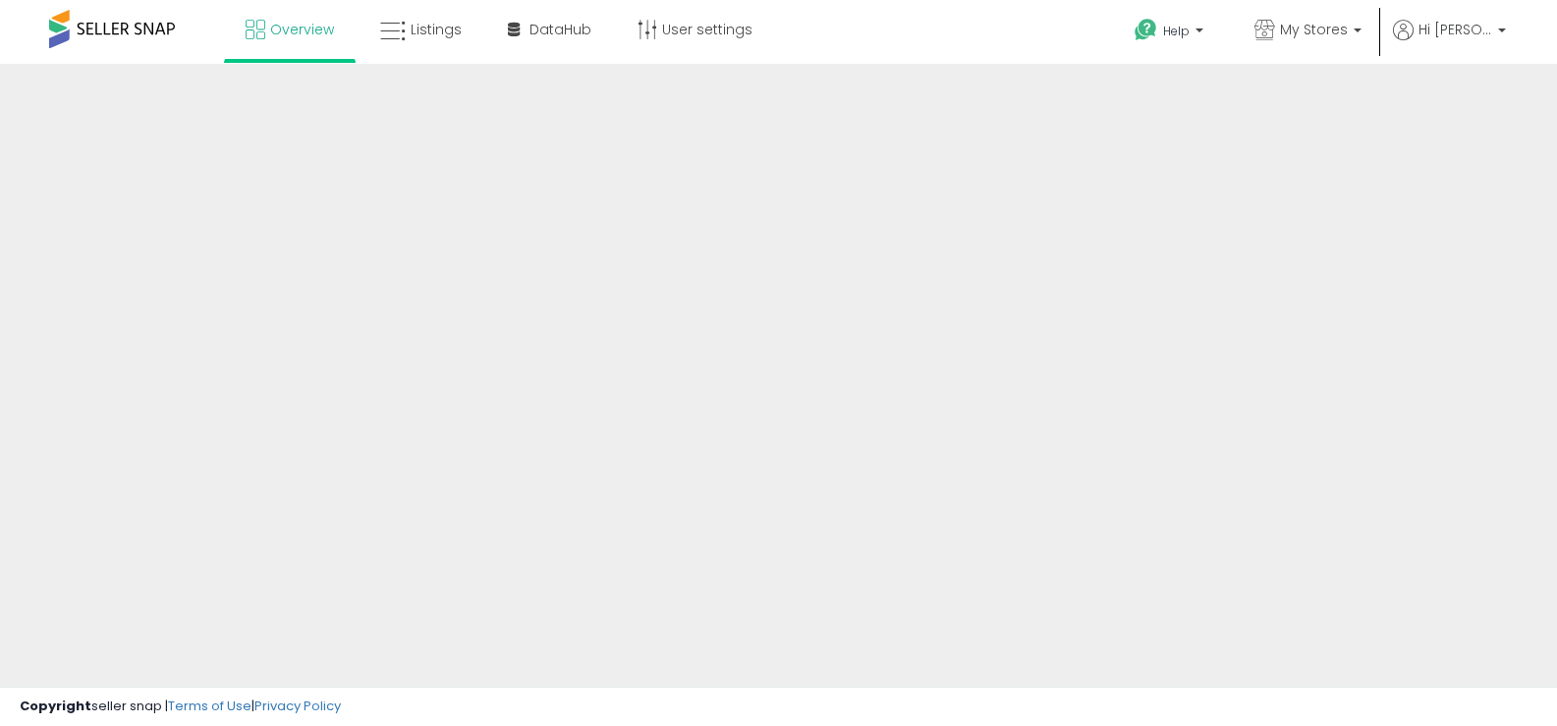 The height and width of the screenshot is (726, 1557). Describe the element at coordinates (436, 29) in the screenshot. I see `span: Listings` at that location.